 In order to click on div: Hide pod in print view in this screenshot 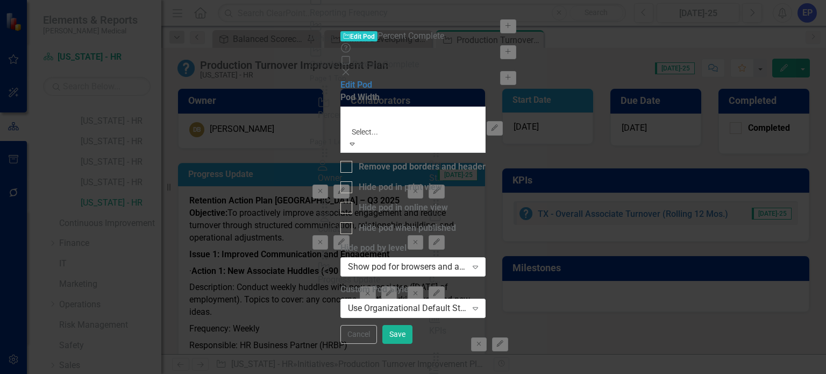, I will do `click(400, 187)`.